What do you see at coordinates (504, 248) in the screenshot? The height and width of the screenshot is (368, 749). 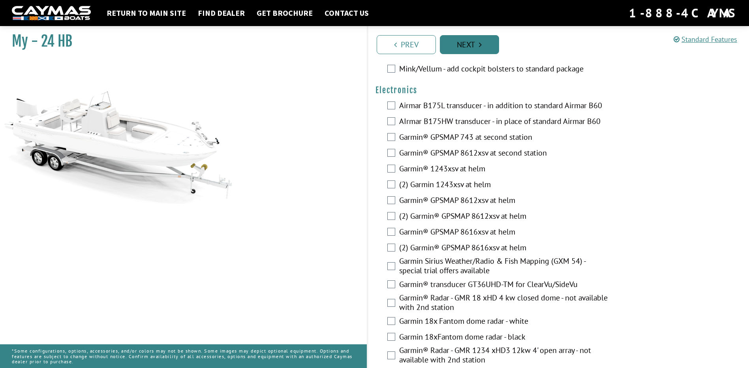 I see `label: (2) Garmin® GPSMAP 8616xsv at helm` at bounding box center [504, 248].